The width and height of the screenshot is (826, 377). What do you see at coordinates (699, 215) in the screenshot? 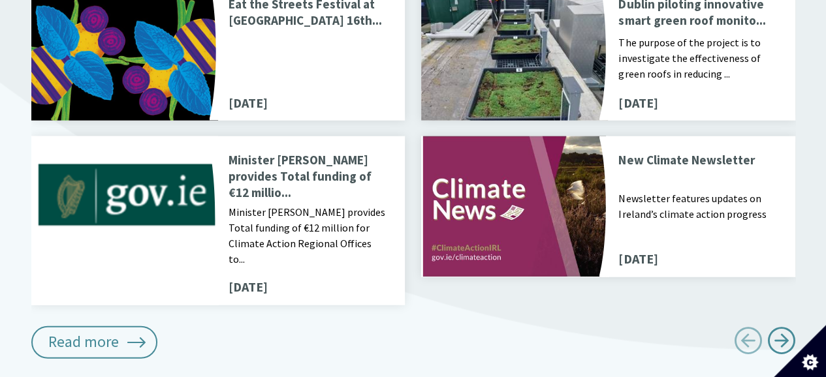
I see `p: Newsletter features updates on Ireland’s climate action progress` at bounding box center [699, 215].